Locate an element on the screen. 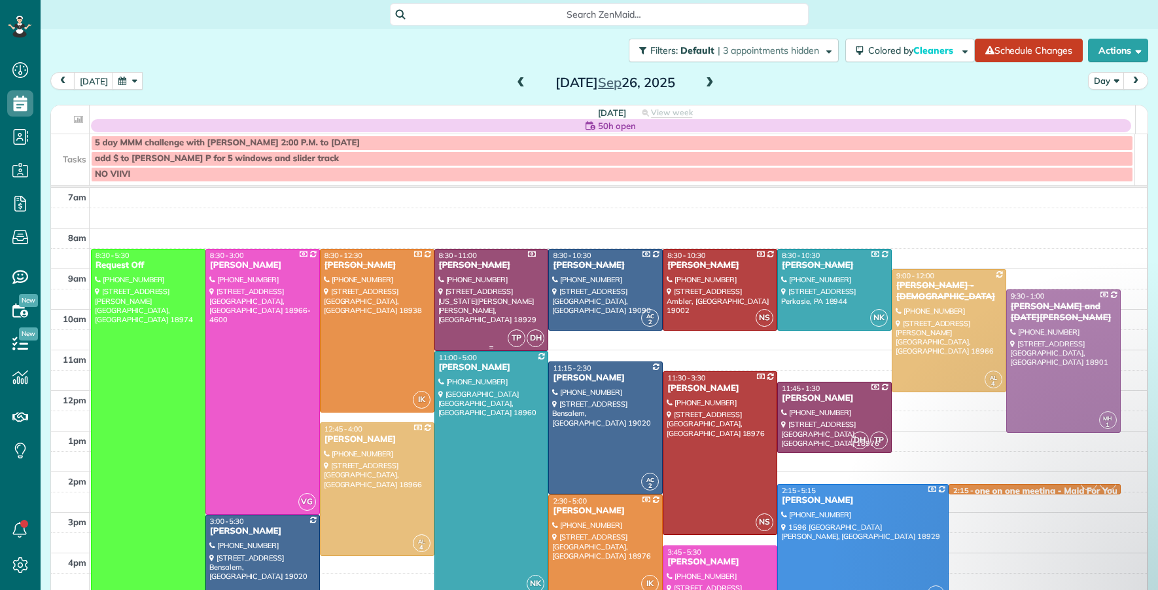 This screenshot has width=1158, height=590. span: VG is located at coordinates (307, 501).